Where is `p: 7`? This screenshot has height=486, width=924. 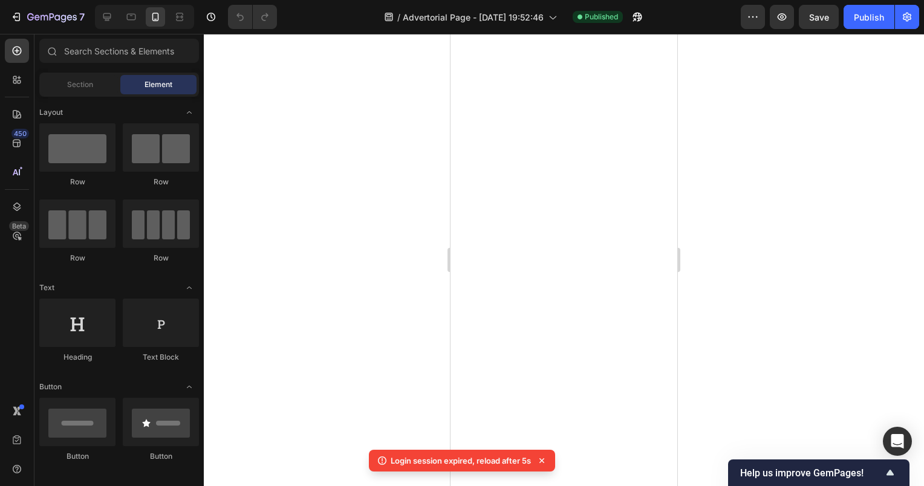 p: 7 is located at coordinates (82, 17).